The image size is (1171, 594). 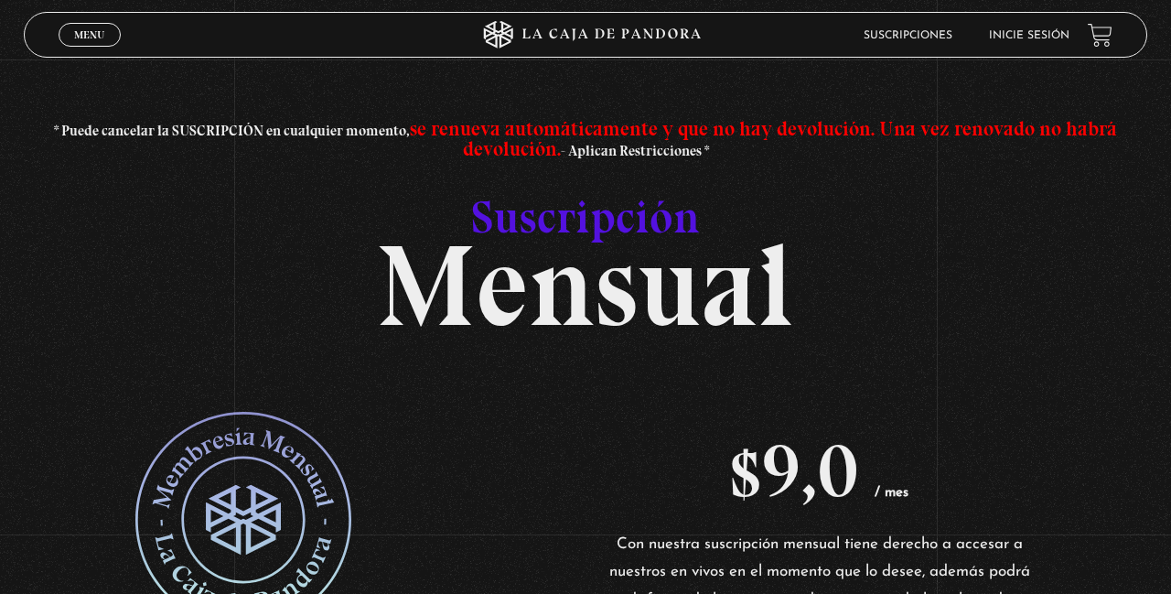 What do you see at coordinates (908, 36) in the screenshot?
I see `a: Suscripciones` at bounding box center [908, 36].